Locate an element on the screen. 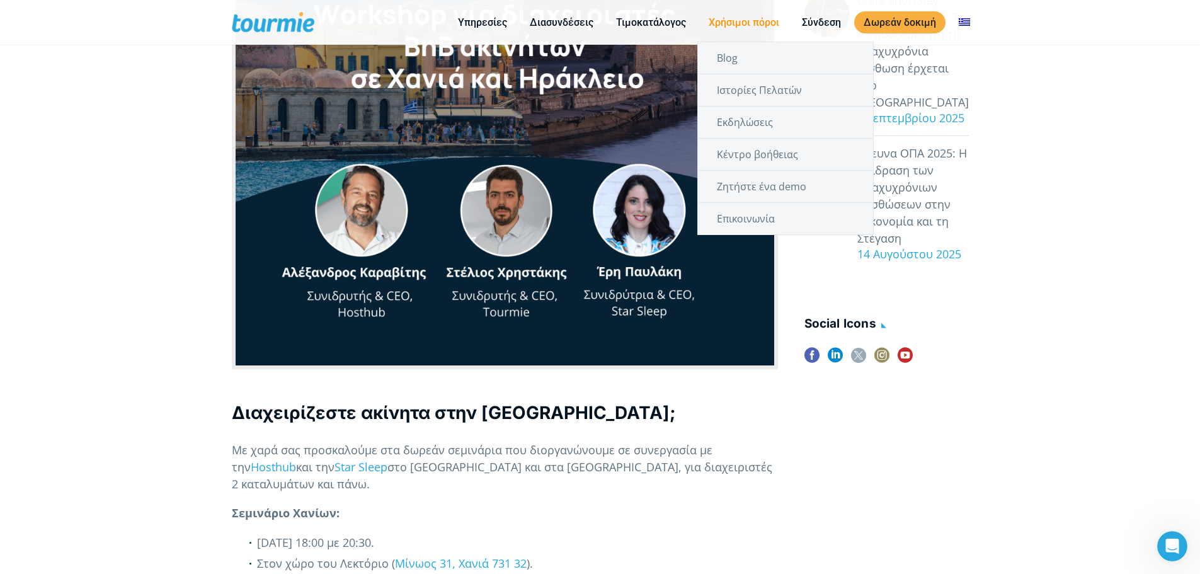  a: Star Sleep is located at coordinates (361, 467).